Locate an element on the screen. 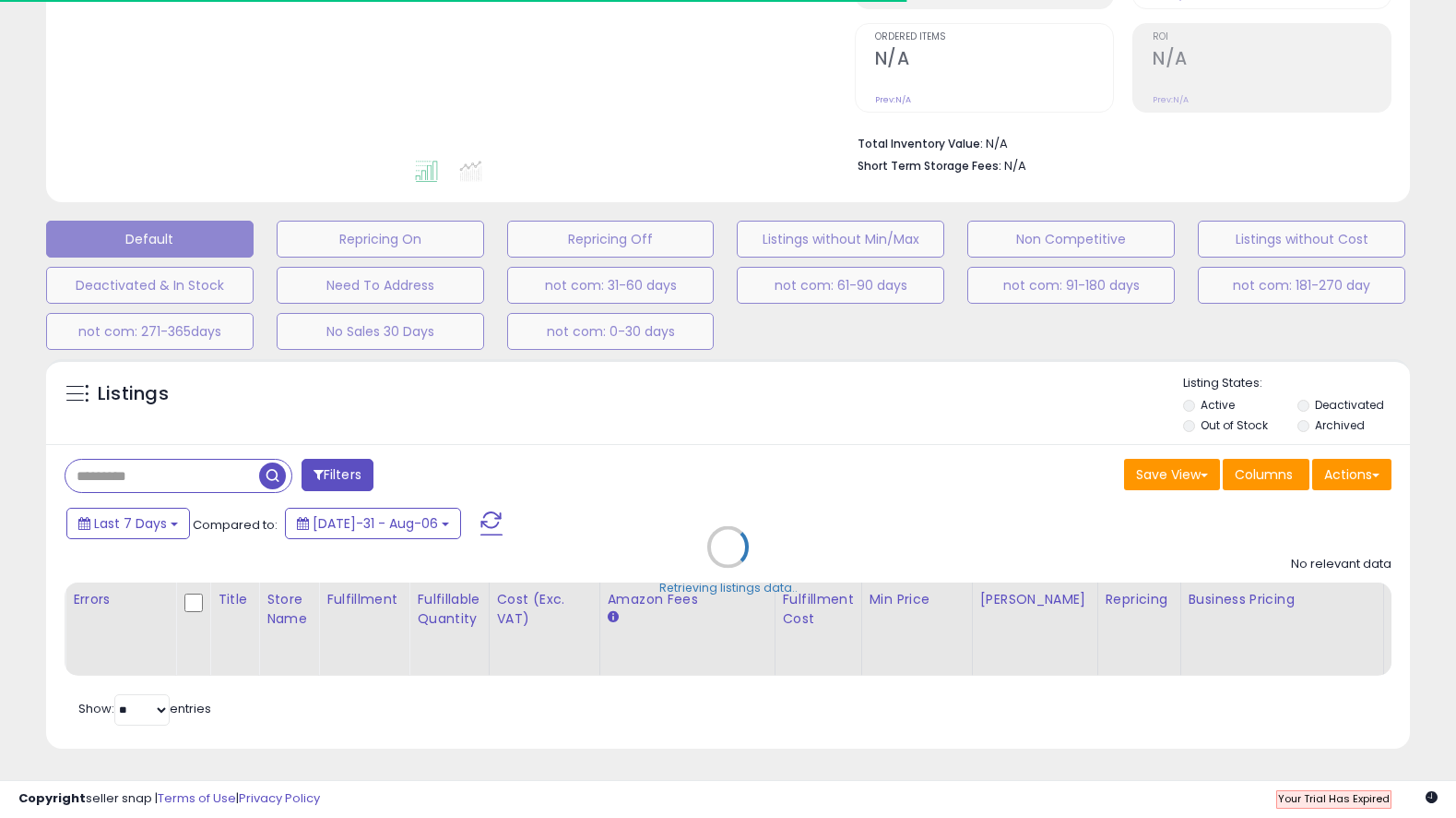  button: No Sales 30 Days is located at coordinates (380, 331).